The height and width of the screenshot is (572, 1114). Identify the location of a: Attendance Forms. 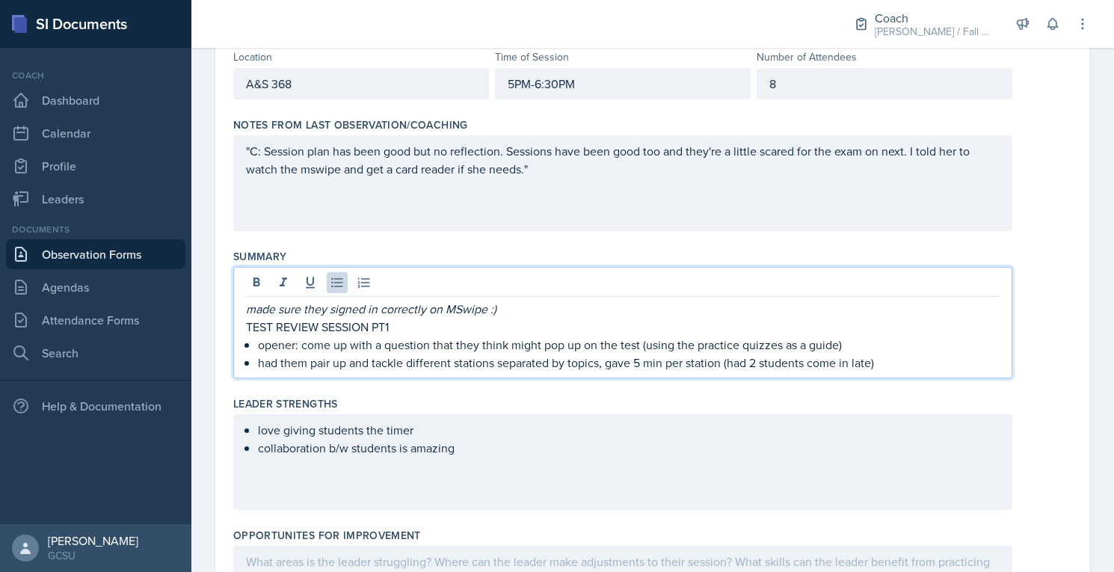
(96, 320).